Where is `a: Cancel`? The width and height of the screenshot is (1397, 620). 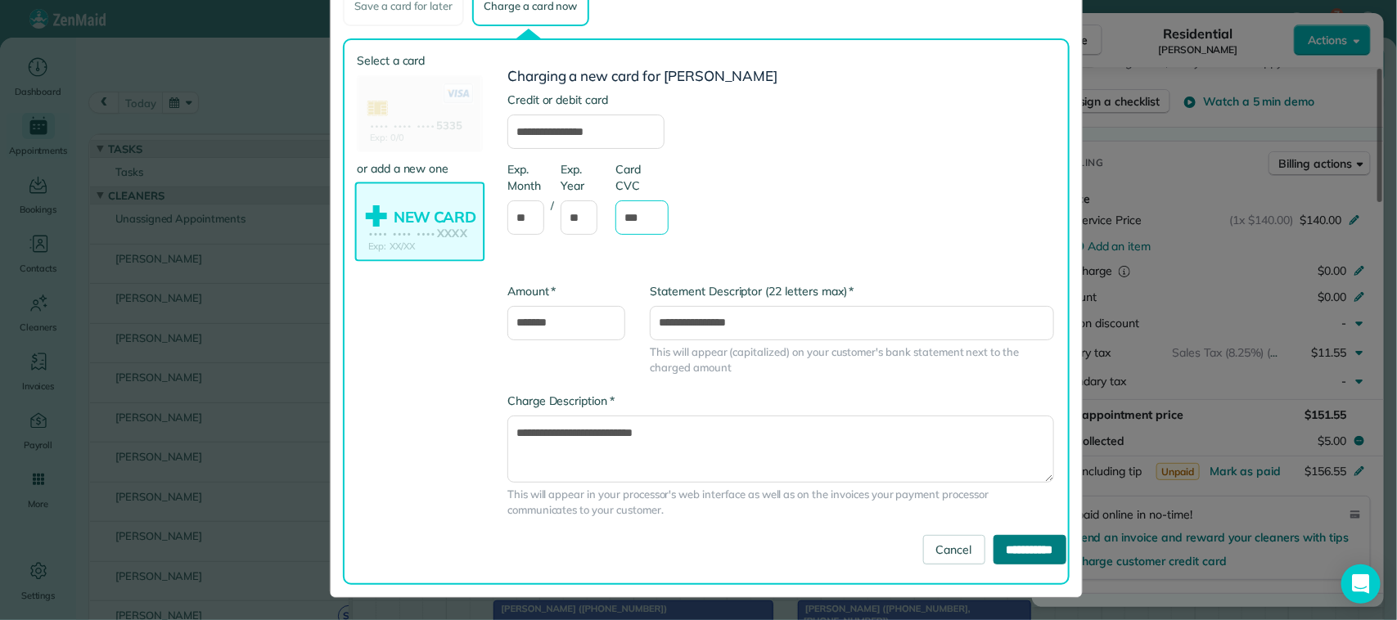 a: Cancel is located at coordinates (954, 550).